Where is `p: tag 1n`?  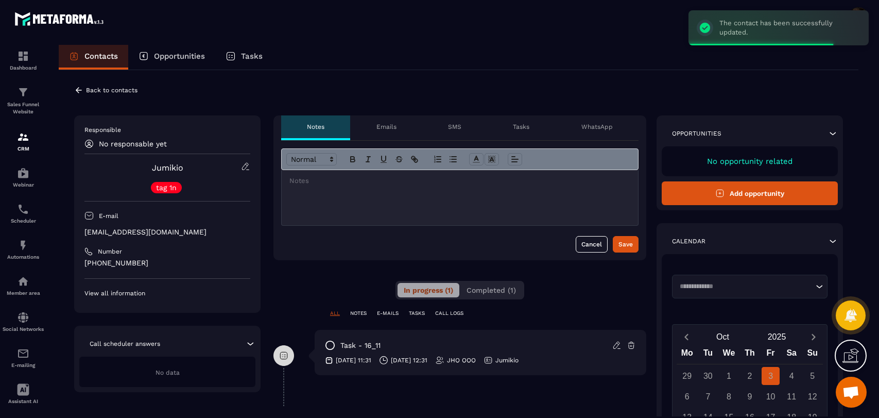
p: tag 1n is located at coordinates (166, 187).